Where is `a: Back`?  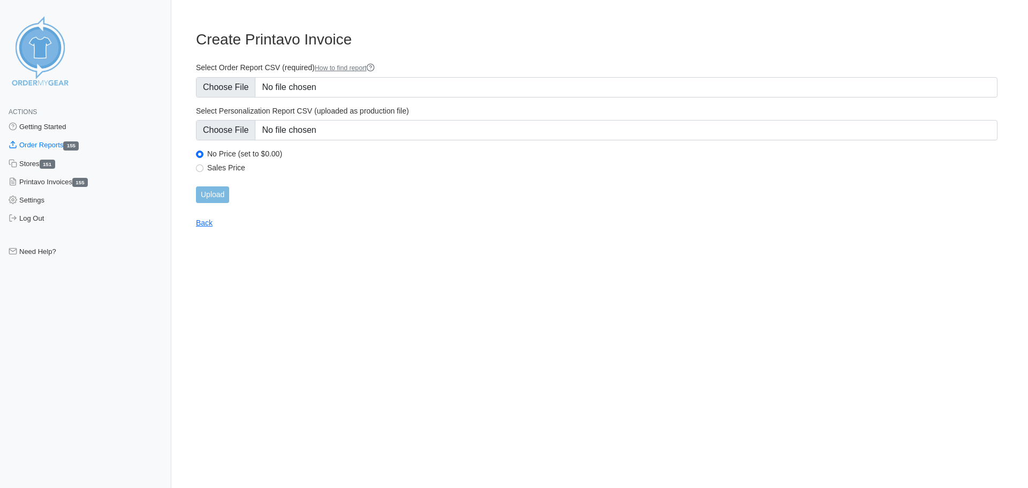
a: Back is located at coordinates (204, 223).